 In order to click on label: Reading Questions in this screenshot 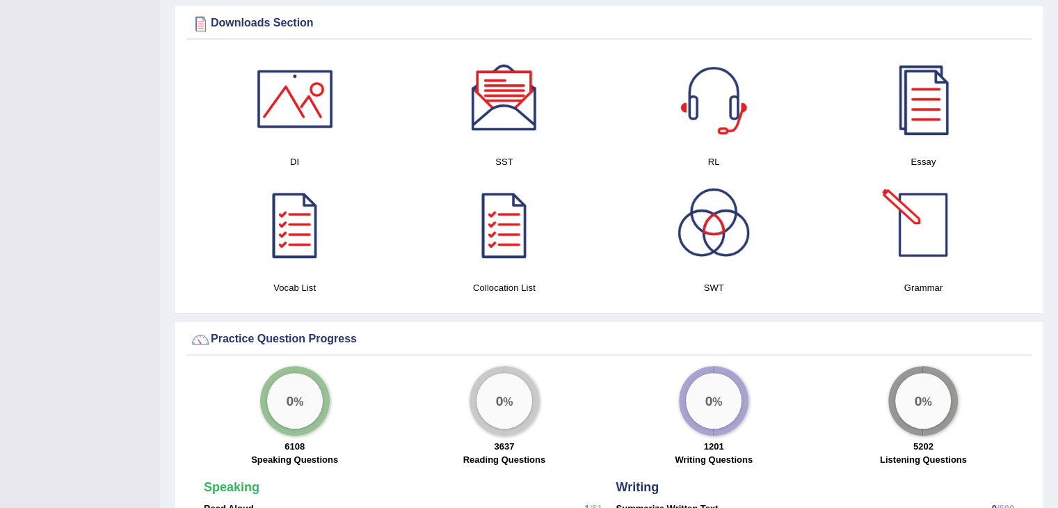, I will do `click(504, 459)`.